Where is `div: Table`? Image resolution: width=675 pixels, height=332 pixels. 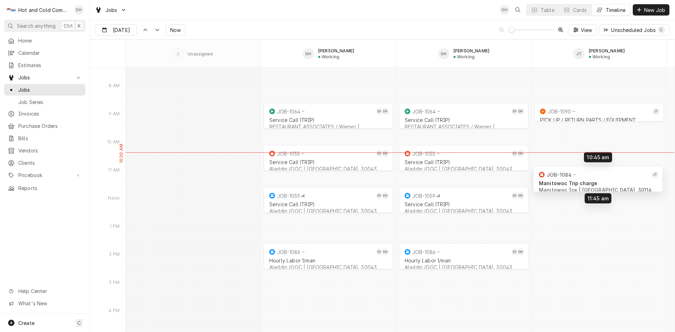 div: Table is located at coordinates (547, 10).